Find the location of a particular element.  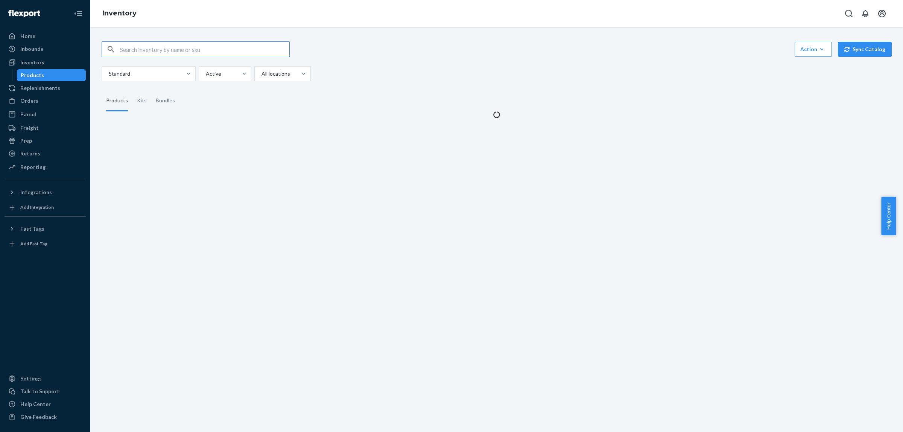

a: Home is located at coordinates (45, 36).